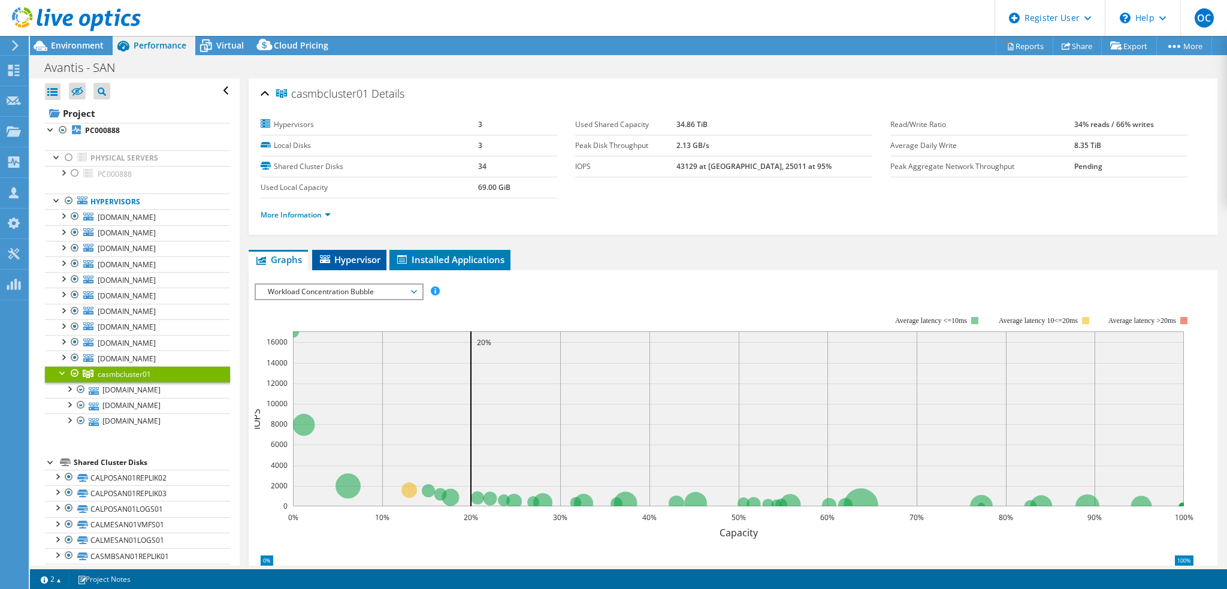  I want to click on a: CASMBSAN01VMFS14, so click(137, 572).